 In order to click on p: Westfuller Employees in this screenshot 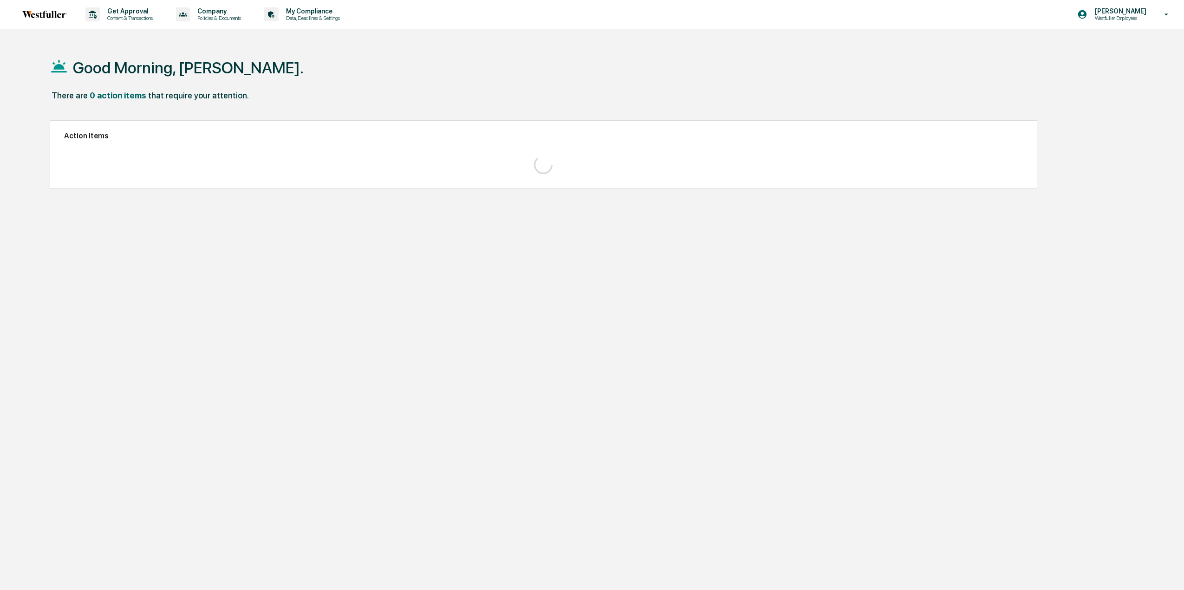, I will do `click(1119, 18)`.